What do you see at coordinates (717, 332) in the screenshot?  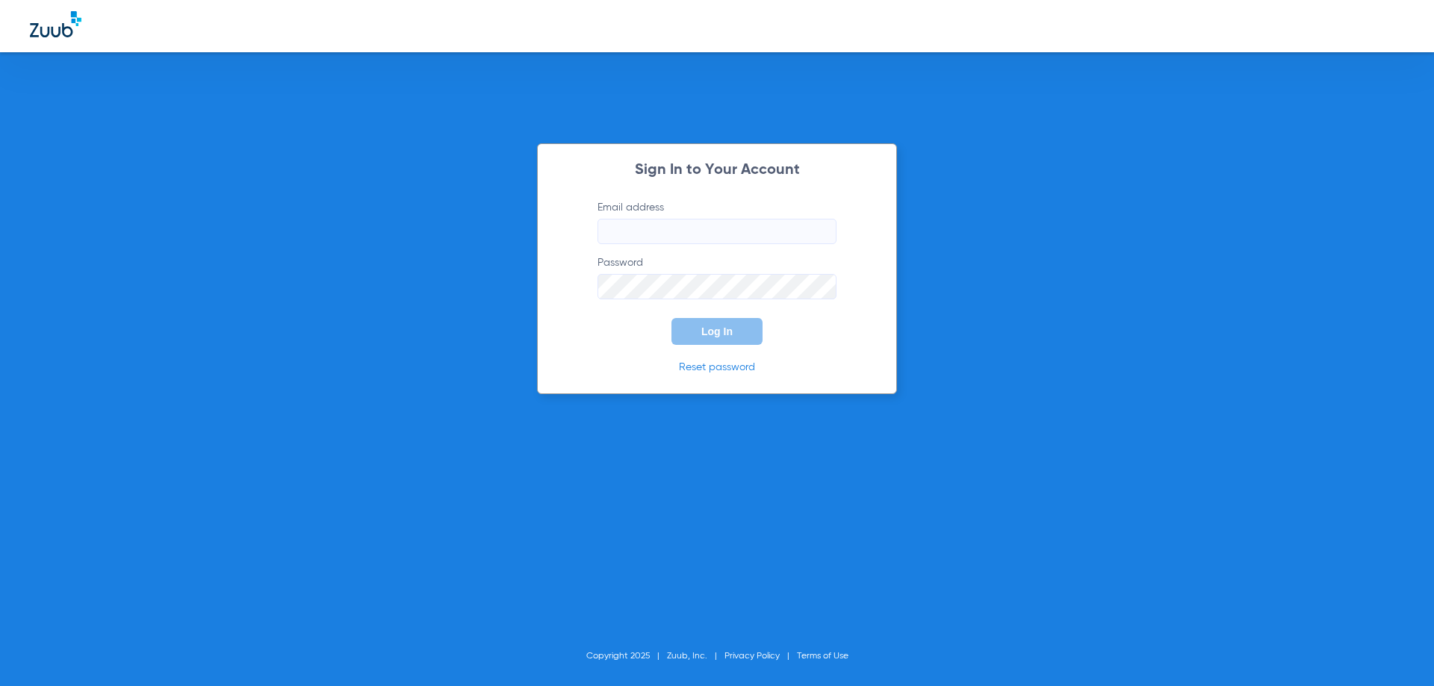 I see `button: Log In` at bounding box center [717, 332].